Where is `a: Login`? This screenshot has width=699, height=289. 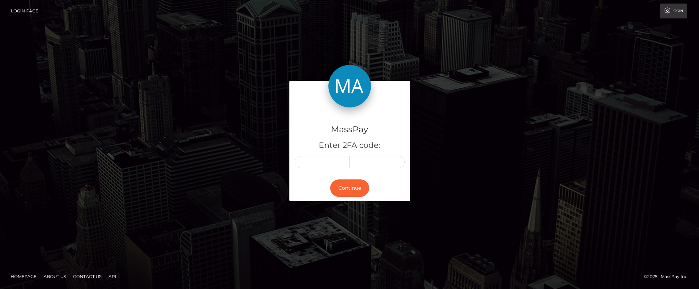 a: Login is located at coordinates (673, 11).